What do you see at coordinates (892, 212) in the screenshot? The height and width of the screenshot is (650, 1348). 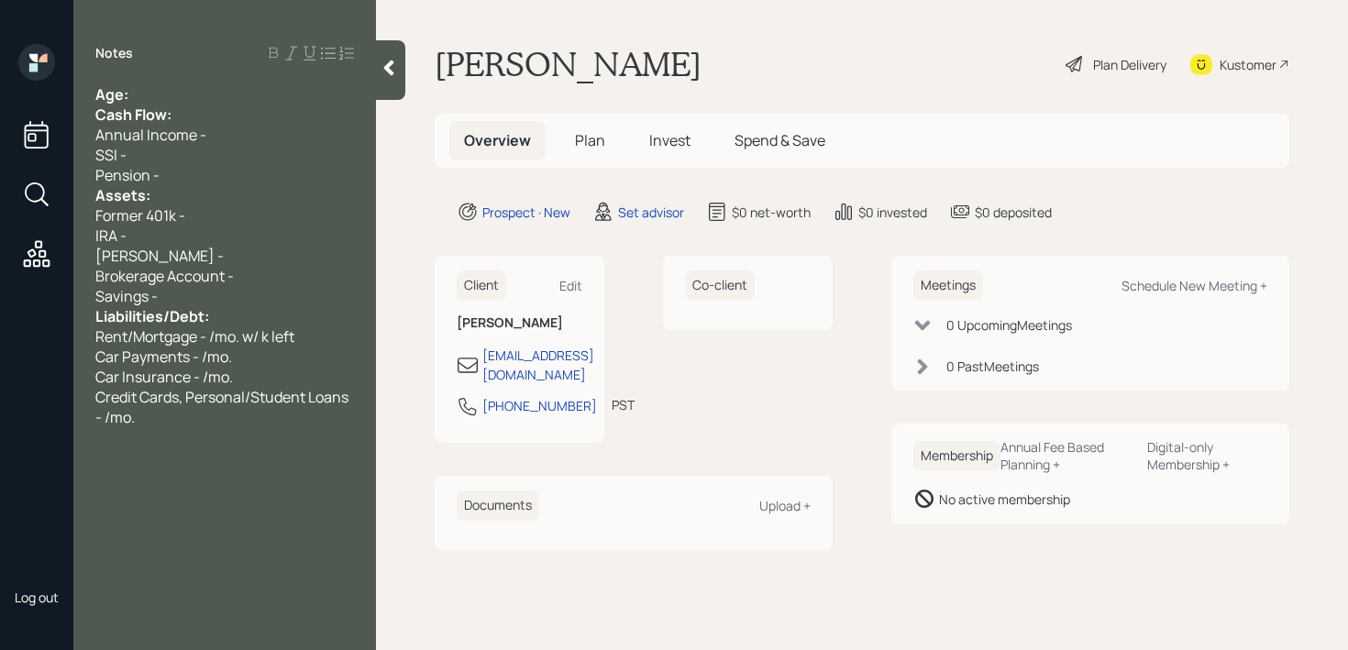 I see `div: $0 invested` at bounding box center [892, 212].